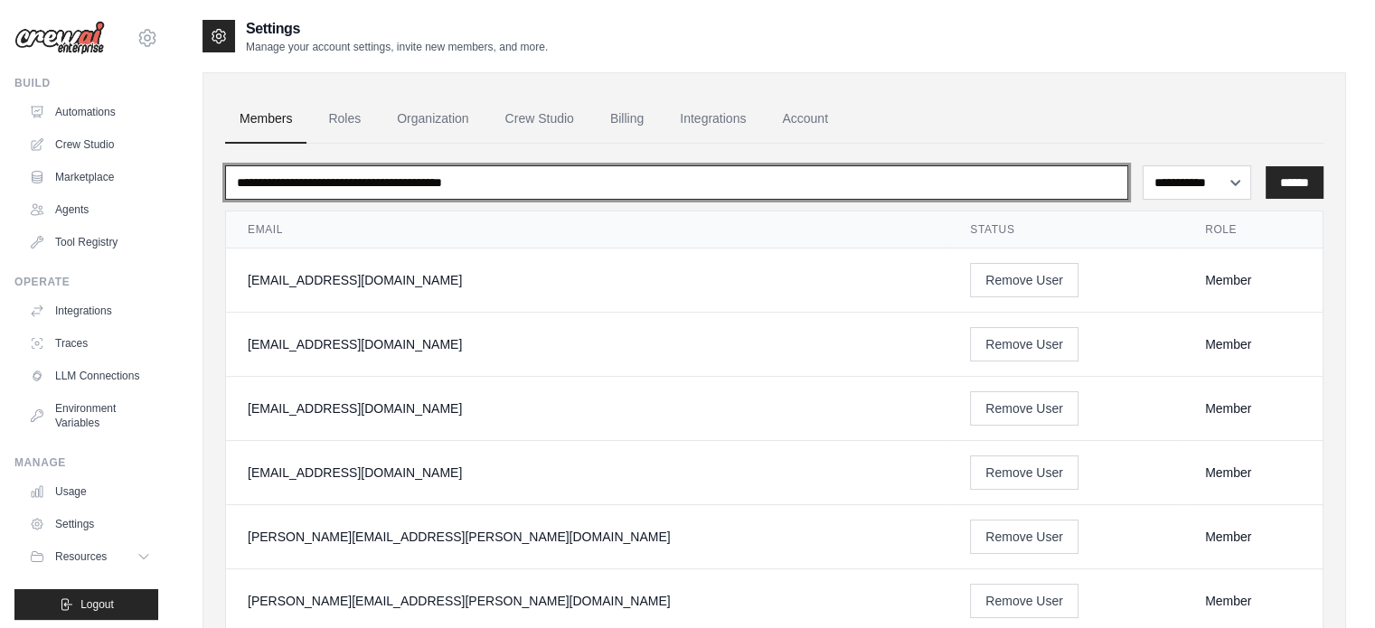  What do you see at coordinates (587, 230) in the screenshot?
I see `th: Email` at bounding box center [587, 230].